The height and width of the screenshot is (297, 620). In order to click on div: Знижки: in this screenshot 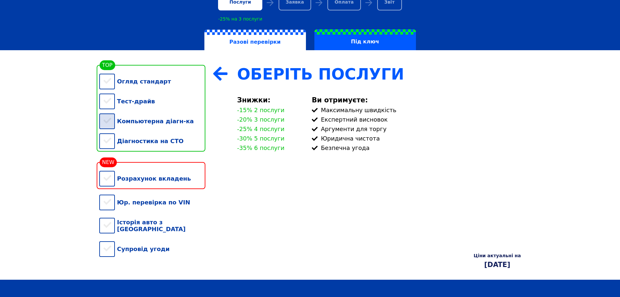, I will do `click(270, 100)`.